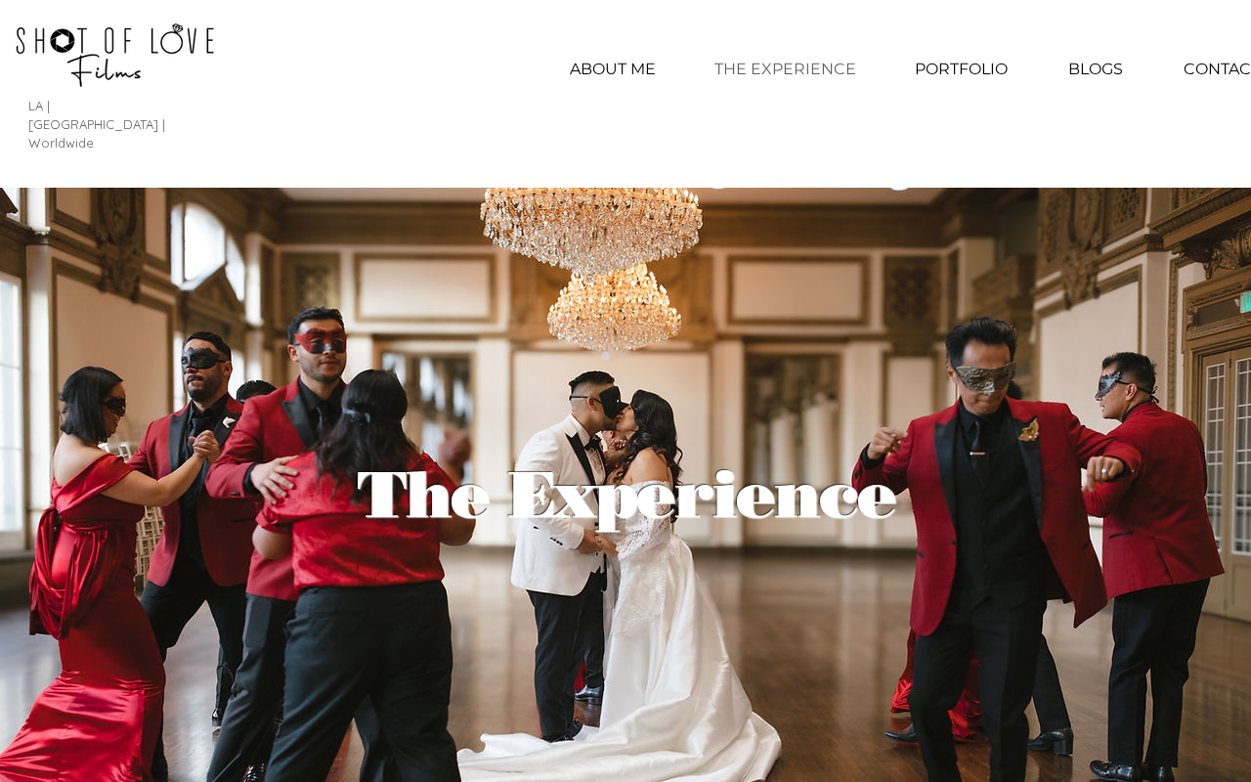 This screenshot has width=1251, height=782. Describe the element at coordinates (627, 494) in the screenshot. I see `span: The Experience` at that location.